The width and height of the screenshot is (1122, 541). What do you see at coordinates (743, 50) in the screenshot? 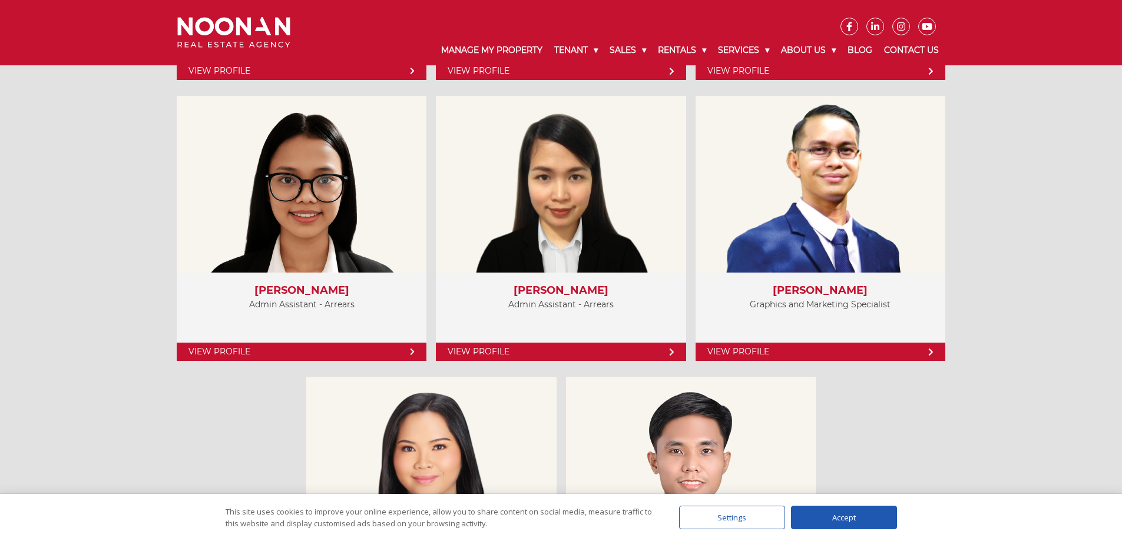
I see `a: Services` at bounding box center [743, 50].